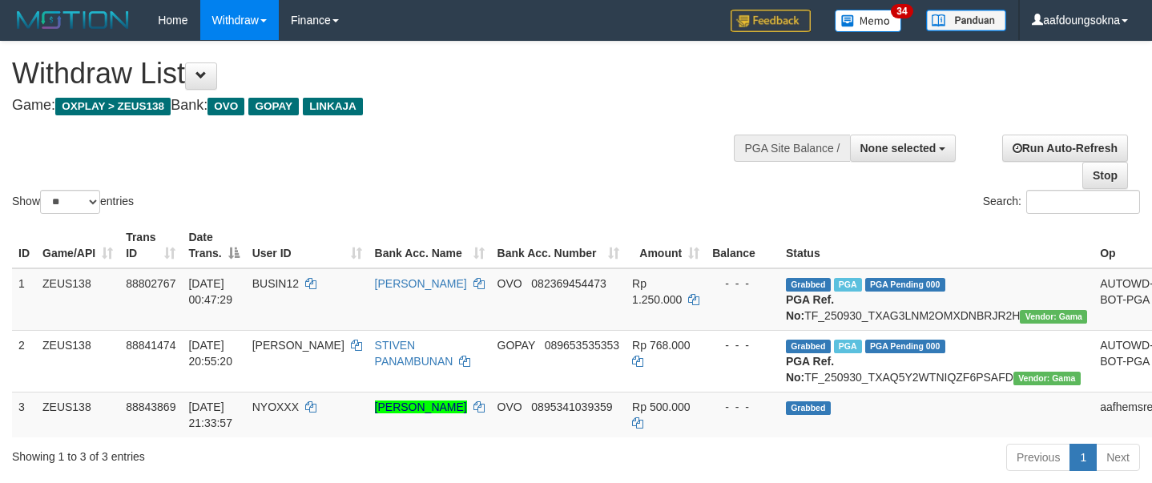  What do you see at coordinates (937, 245) in the screenshot?
I see `th: Status` at bounding box center [937, 245].